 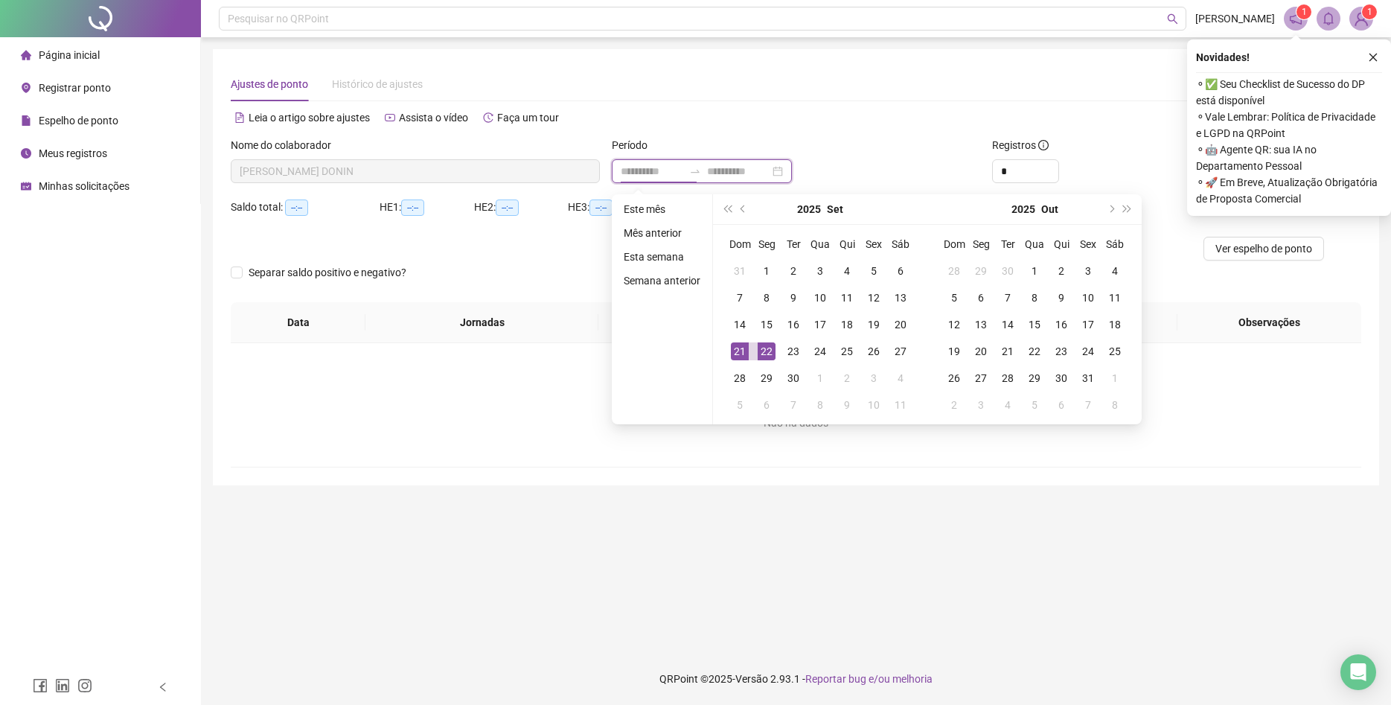 What do you see at coordinates (740, 244) in the screenshot?
I see `th: Dom` at bounding box center [740, 244].